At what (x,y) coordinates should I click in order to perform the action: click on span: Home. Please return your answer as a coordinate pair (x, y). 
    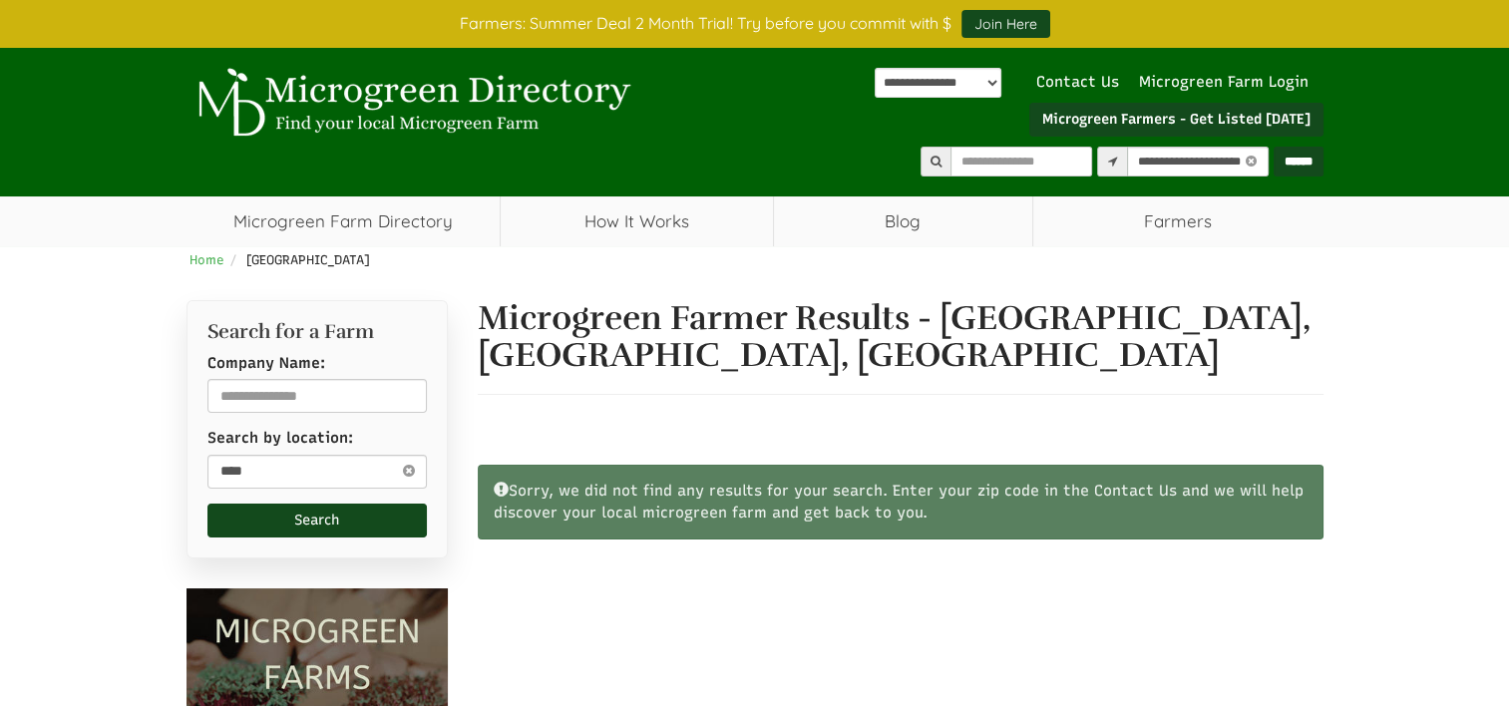
    Looking at the image, I should click on (206, 259).